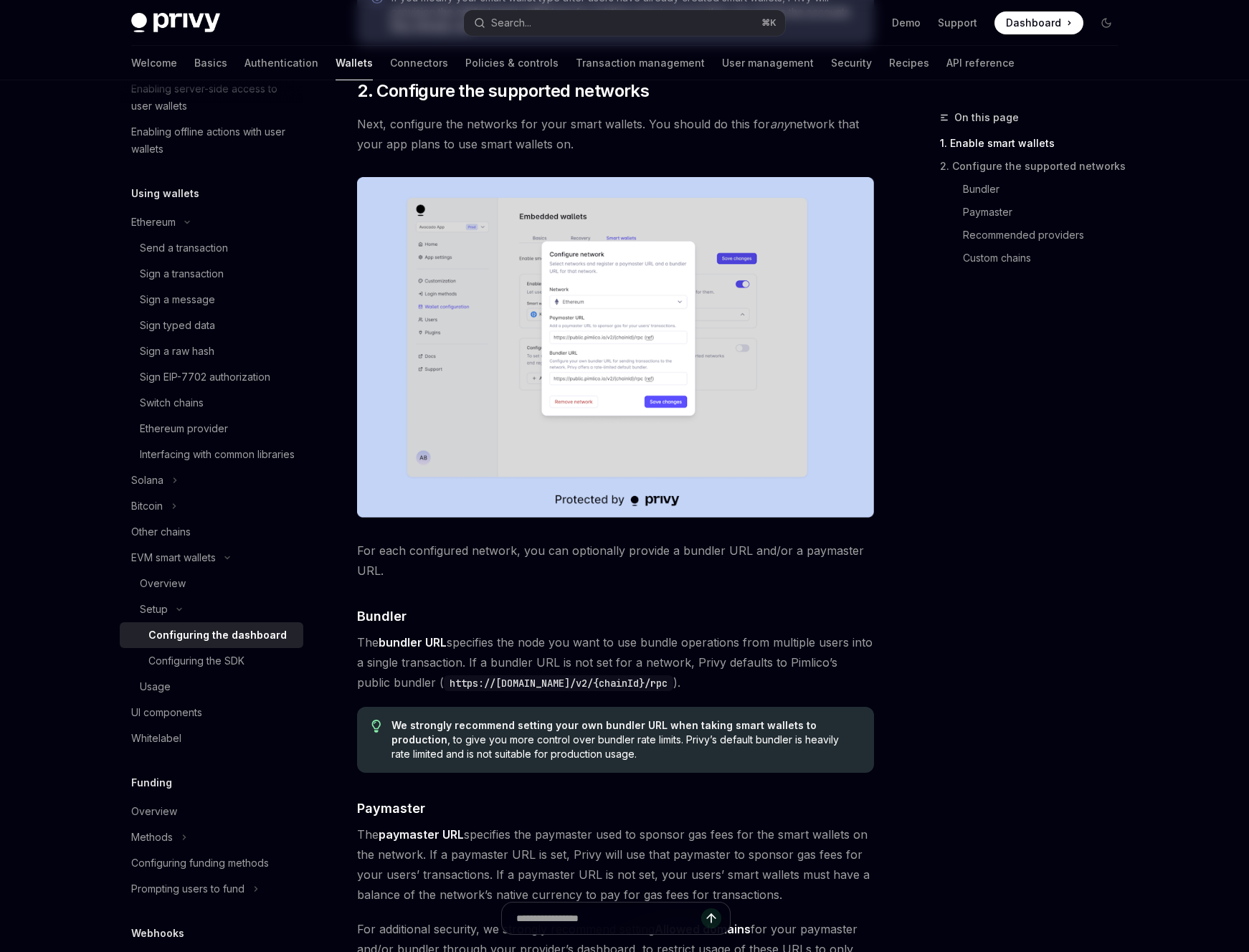  I want to click on a: Recommended providers, so click(1046, 236).